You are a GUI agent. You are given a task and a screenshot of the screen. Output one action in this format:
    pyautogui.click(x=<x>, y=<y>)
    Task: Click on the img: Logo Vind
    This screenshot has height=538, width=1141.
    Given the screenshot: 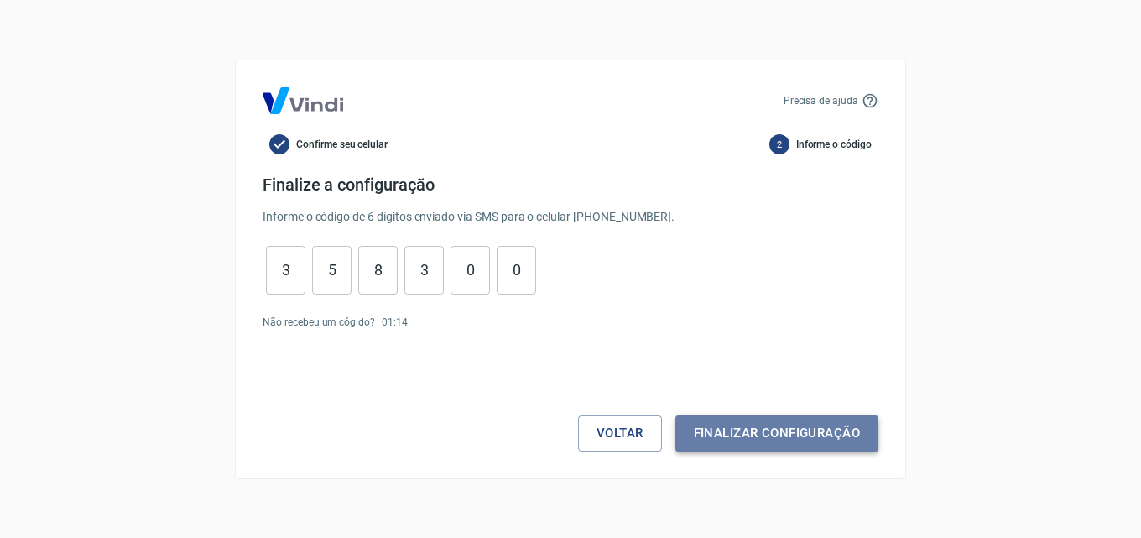 What is the action you would take?
    pyautogui.click(x=303, y=101)
    